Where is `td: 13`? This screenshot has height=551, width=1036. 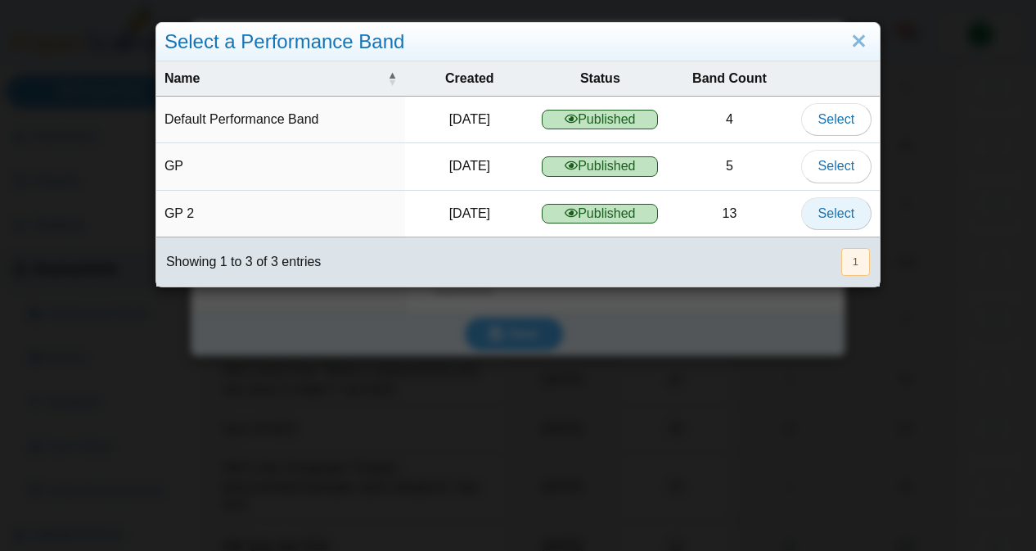 td: 13 is located at coordinates (729, 214).